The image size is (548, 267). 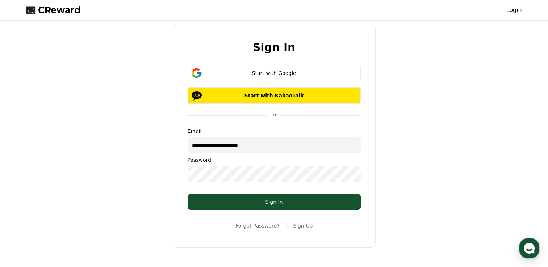 What do you see at coordinates (303, 226) in the screenshot?
I see `a: Sign Up` at bounding box center [303, 226].